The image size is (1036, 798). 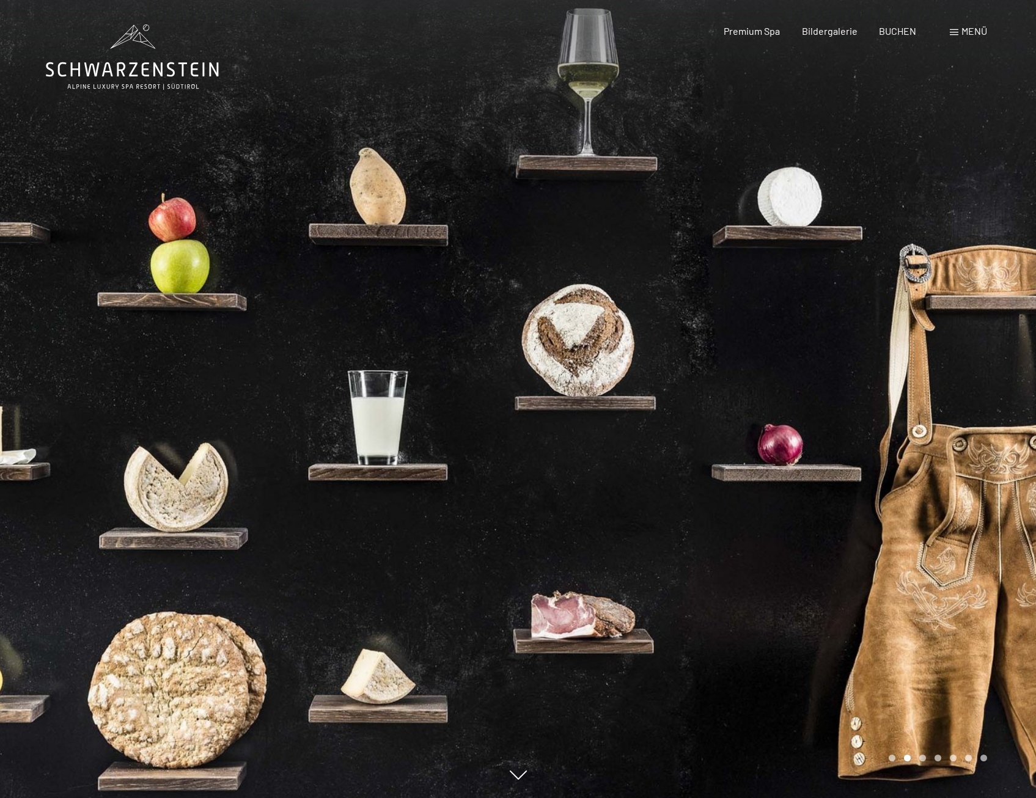 I want to click on a: BUCHEN, so click(x=897, y=31).